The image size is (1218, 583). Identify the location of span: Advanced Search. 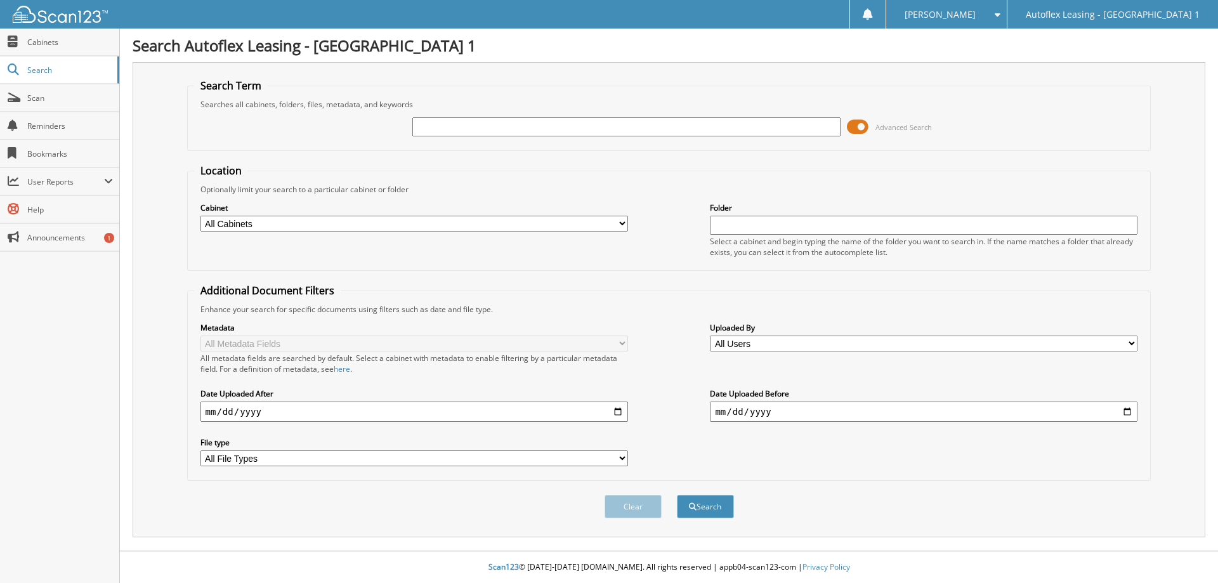
(903, 127).